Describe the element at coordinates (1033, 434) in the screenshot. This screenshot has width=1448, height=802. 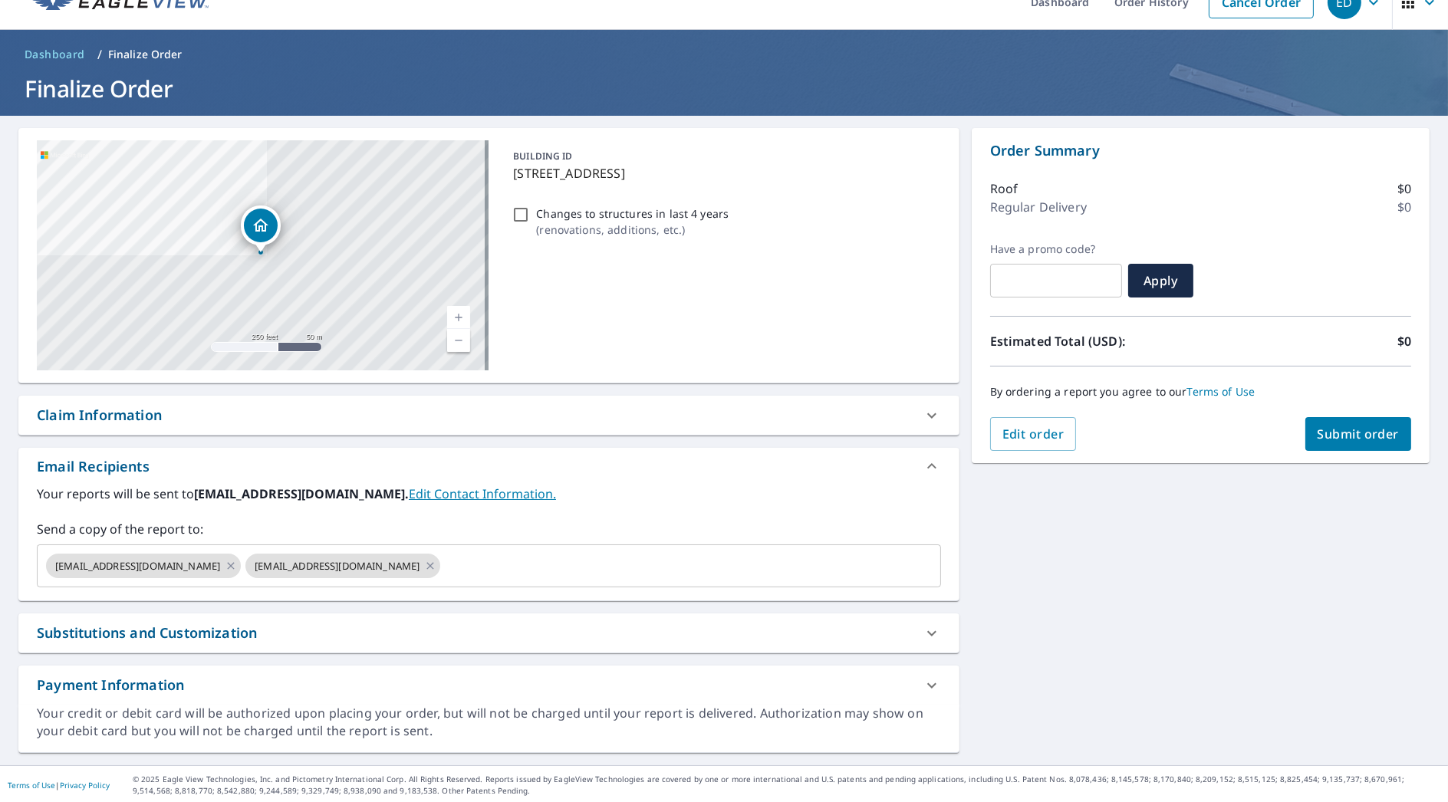
I see `span: Edit order` at that location.